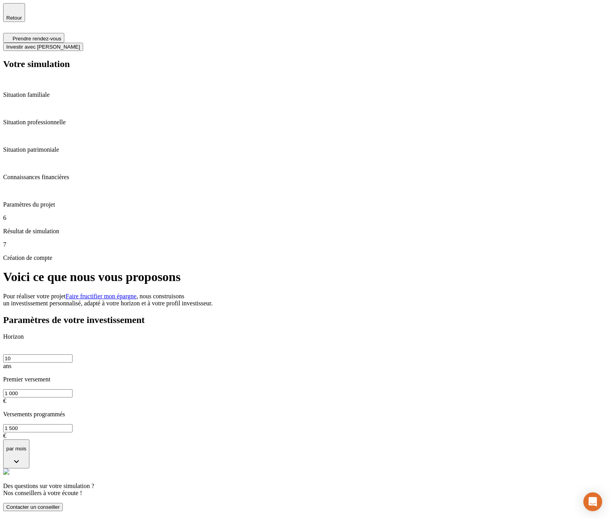 This screenshot has height=519, width=610. I want to click on h2: Votre simulation, so click(305, 64).